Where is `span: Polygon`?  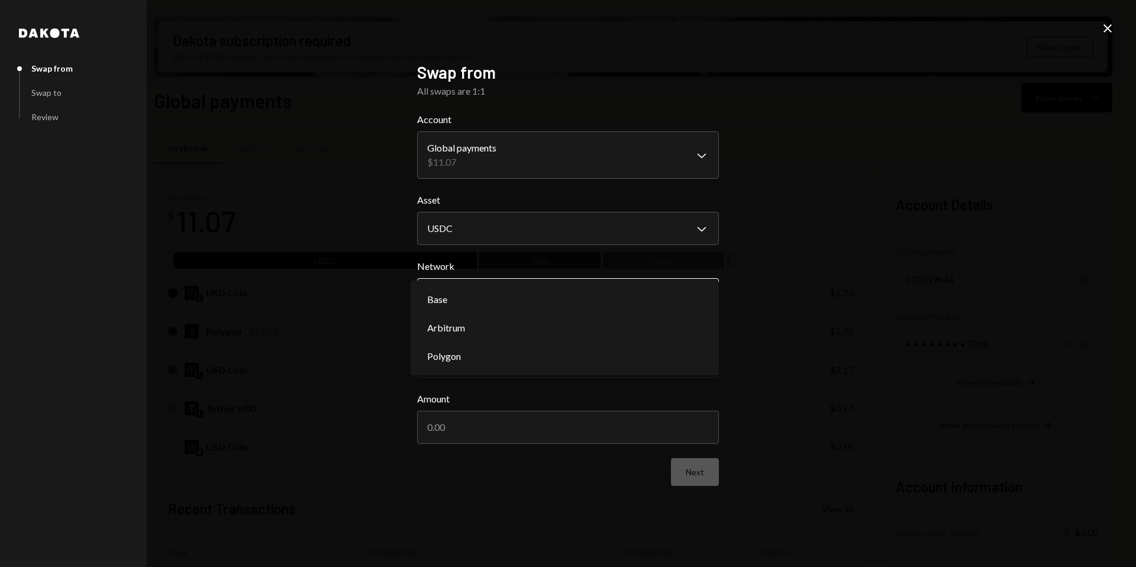
span: Polygon is located at coordinates (444, 356).